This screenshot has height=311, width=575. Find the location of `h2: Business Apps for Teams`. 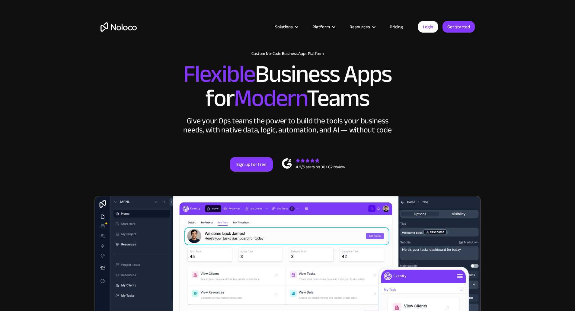

h2: Business Apps for Teams is located at coordinates (288, 86).